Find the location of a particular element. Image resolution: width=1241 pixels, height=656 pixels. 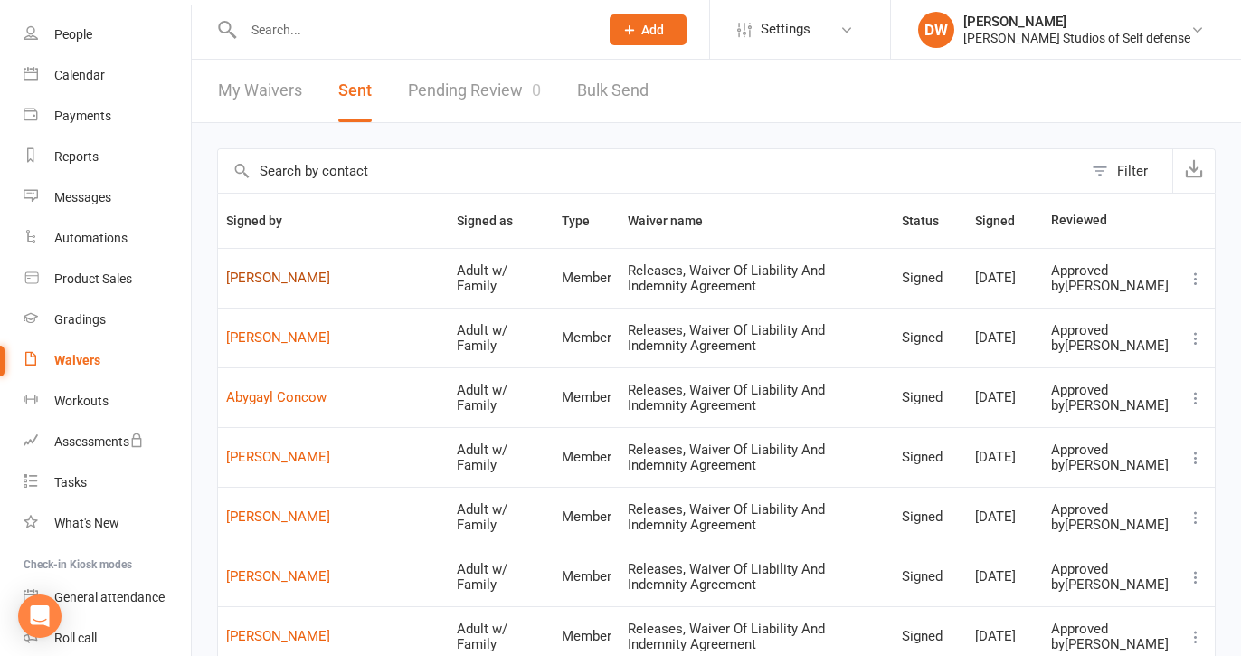

span: Signed by is located at coordinates (264, 221).